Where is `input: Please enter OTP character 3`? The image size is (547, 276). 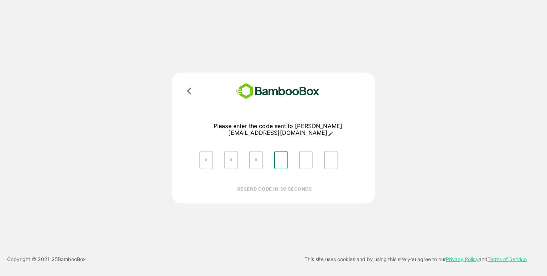
input: Please enter OTP character 3 is located at coordinates (256, 160).